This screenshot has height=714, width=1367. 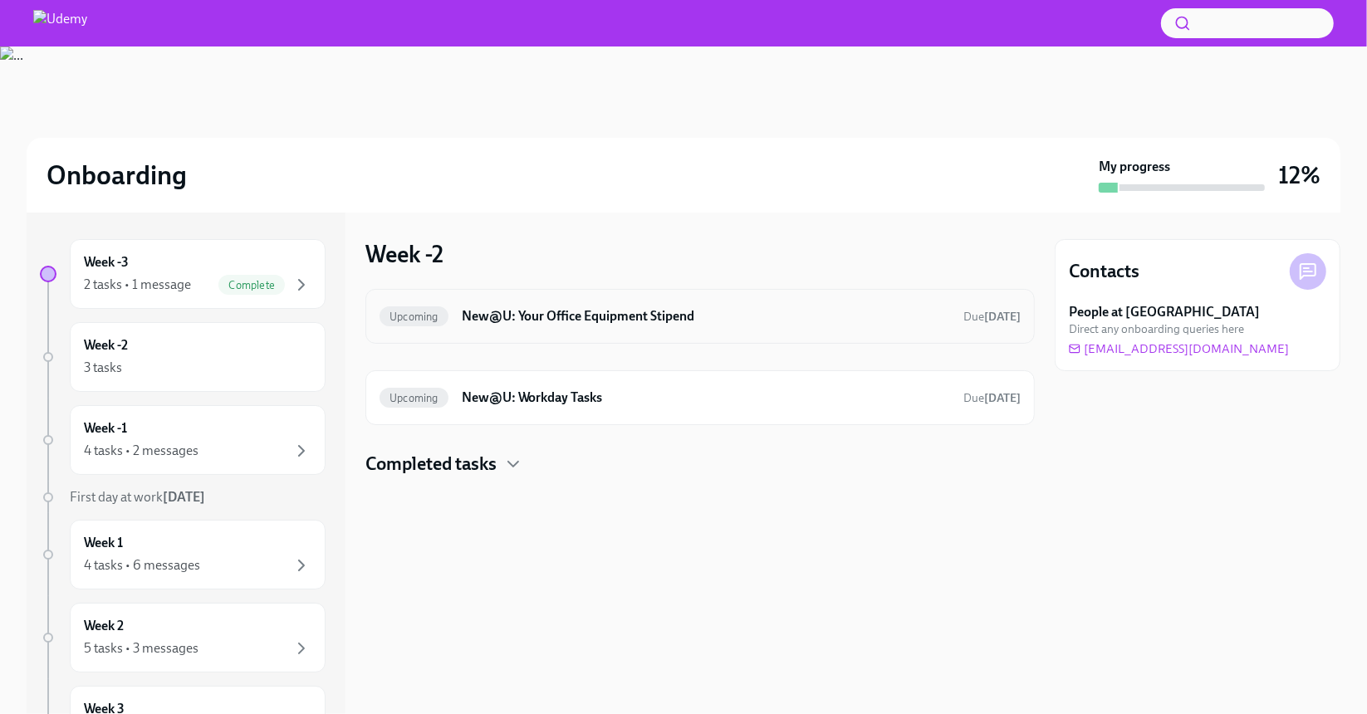 What do you see at coordinates (706, 398) in the screenshot?
I see `h6: New@U: Workday Tasks` at bounding box center [706, 398].